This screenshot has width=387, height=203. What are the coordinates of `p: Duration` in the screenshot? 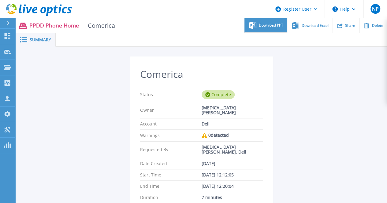 It's located at (171, 198).